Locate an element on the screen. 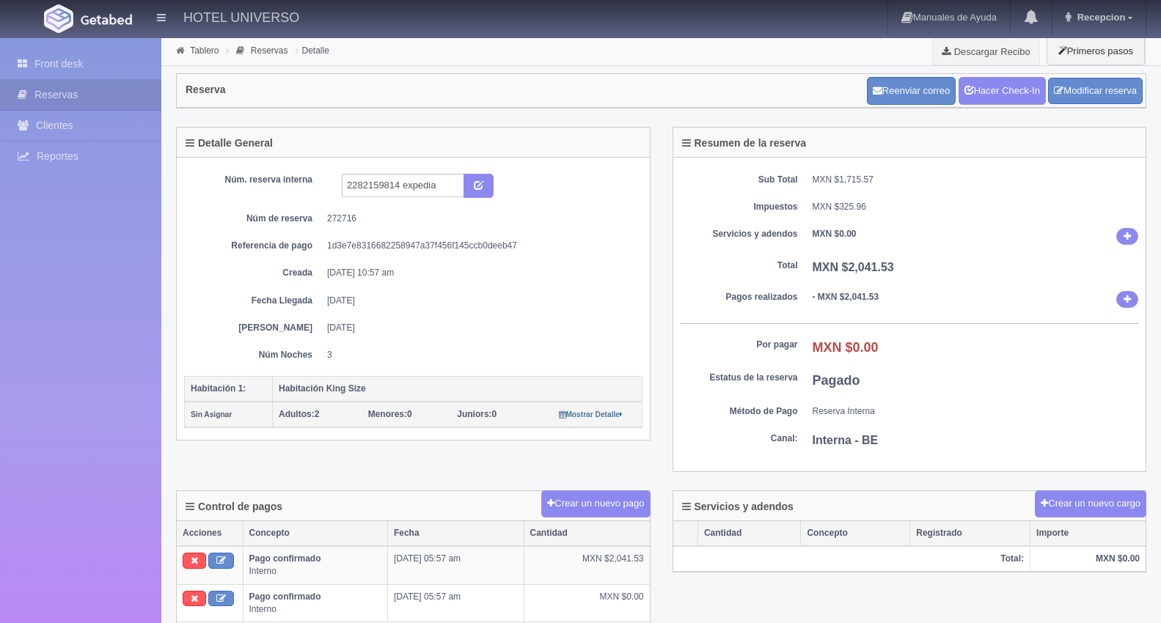 The height and width of the screenshot is (623, 1161). button: Crear un nuevo cargo is located at coordinates (1091, 504).